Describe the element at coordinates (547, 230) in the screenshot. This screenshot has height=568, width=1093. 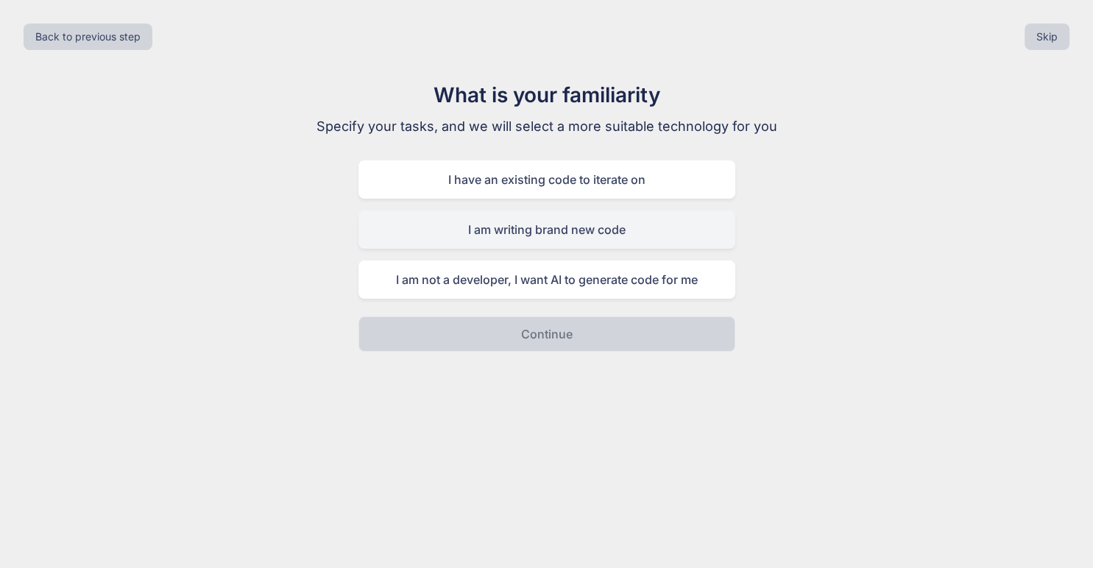
I see `div: I am writing brand new code` at that location.